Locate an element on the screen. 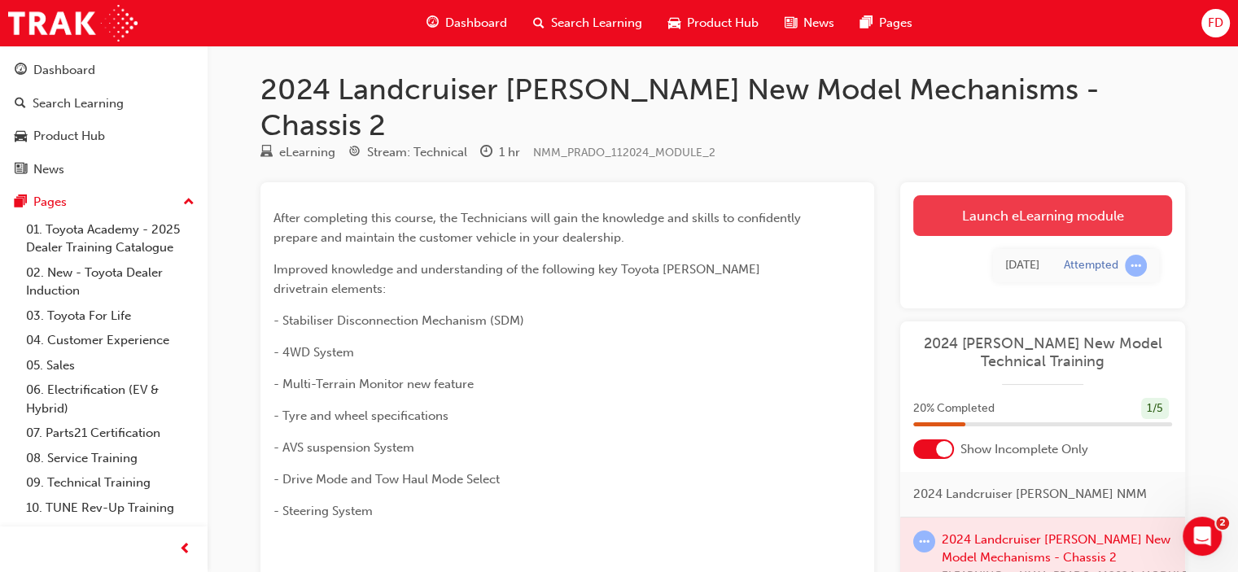 Image resolution: width=1238 pixels, height=572 pixels. a: guage-iconDashboard is located at coordinates (466, 23).